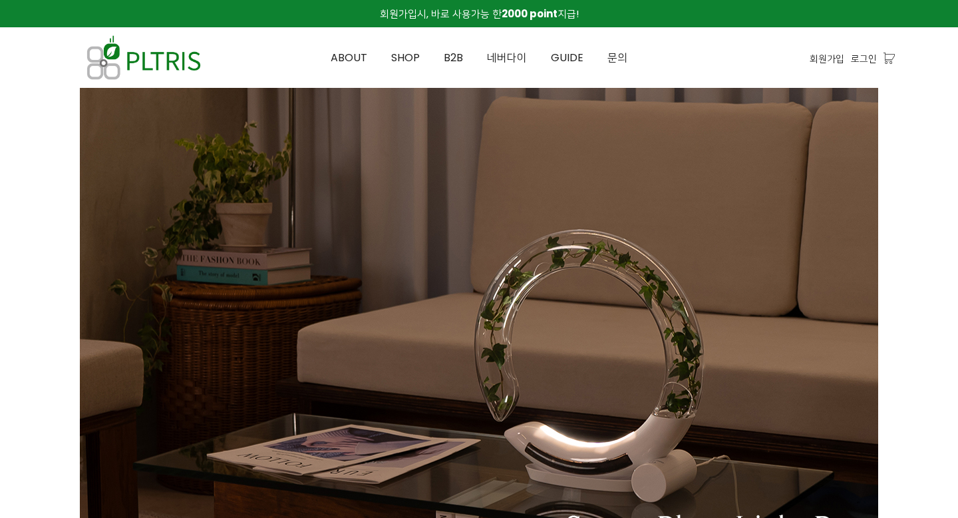  What do you see at coordinates (405, 58) in the screenshot?
I see `a: SHOP` at bounding box center [405, 58].